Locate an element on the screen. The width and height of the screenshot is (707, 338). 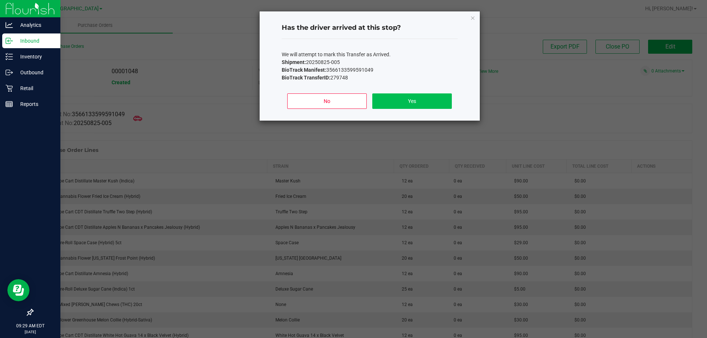
p: 3566133599591049 is located at coordinates (370, 70).